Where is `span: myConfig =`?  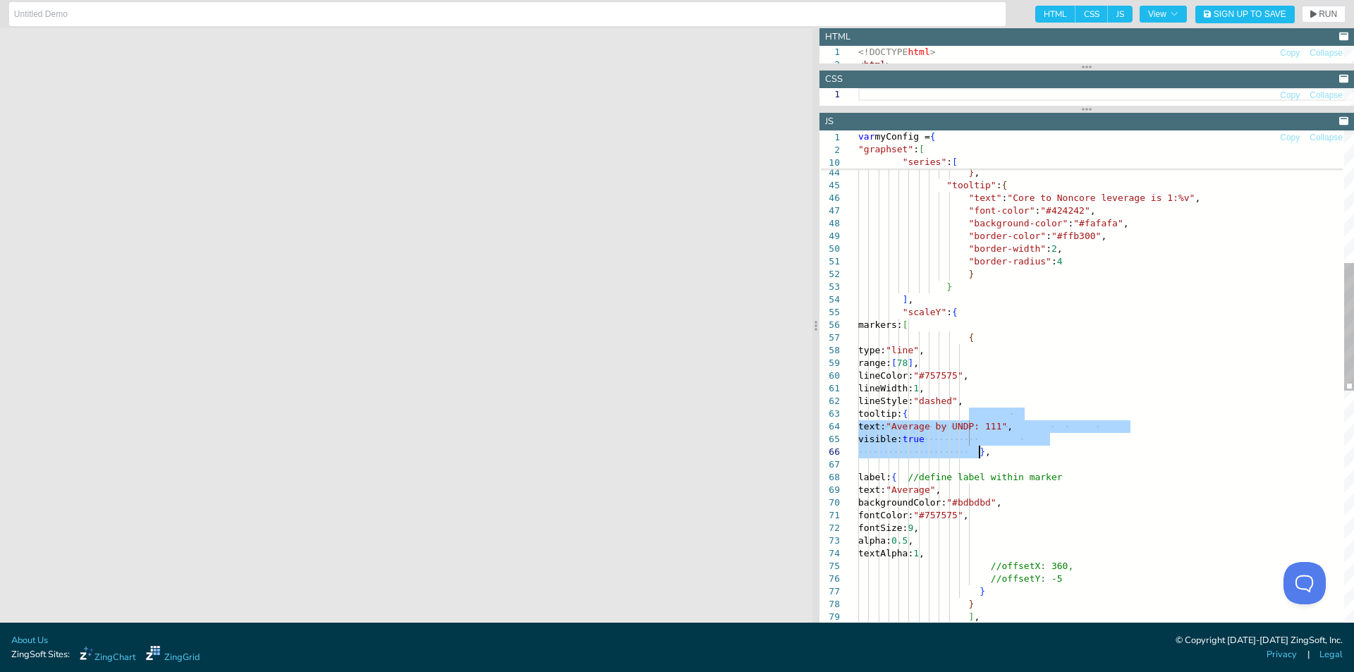 span: myConfig = is located at coordinates (902, 136).